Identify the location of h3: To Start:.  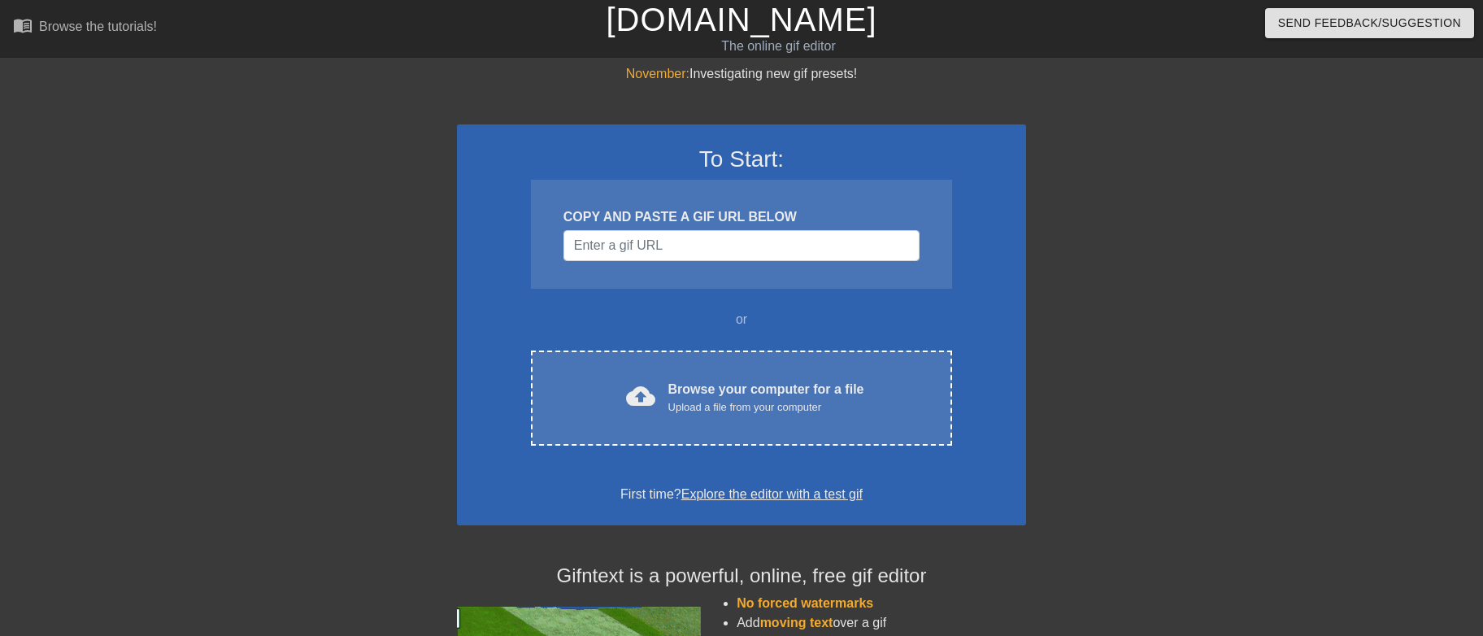
(742, 159).